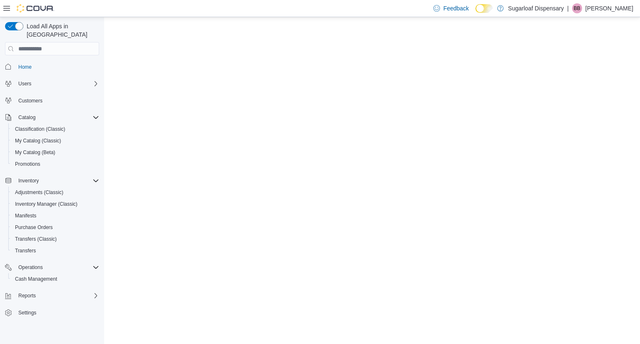  Describe the element at coordinates (577, 8) in the screenshot. I see `div: Brandon Bade` at that location.